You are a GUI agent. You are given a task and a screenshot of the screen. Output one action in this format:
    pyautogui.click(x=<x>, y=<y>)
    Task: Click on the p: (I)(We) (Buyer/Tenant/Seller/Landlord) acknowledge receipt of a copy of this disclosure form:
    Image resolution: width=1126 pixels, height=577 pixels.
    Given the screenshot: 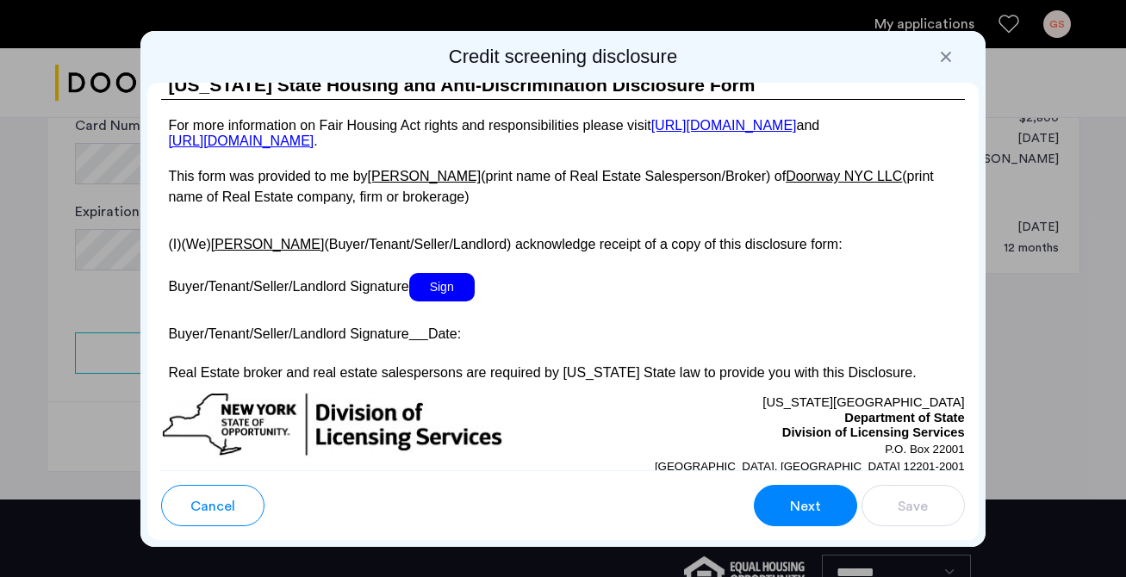 What is the action you would take?
    pyautogui.click(x=562, y=239)
    